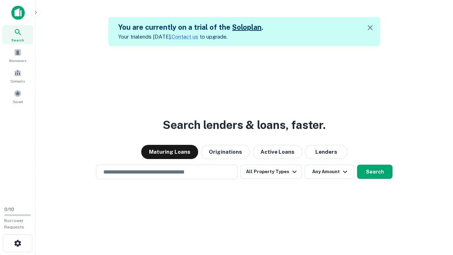 The width and height of the screenshot is (453, 255). What do you see at coordinates (244, 125) in the screenshot?
I see `h3: Search lenders & loans, faster.` at bounding box center [244, 125].